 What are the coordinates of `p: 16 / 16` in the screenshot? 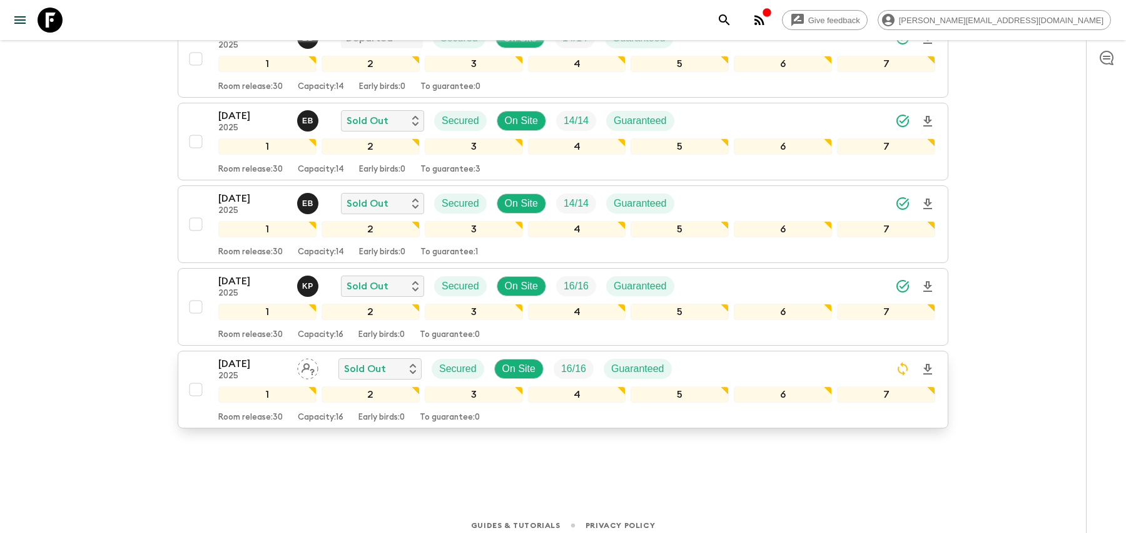 It's located at (574, 369).